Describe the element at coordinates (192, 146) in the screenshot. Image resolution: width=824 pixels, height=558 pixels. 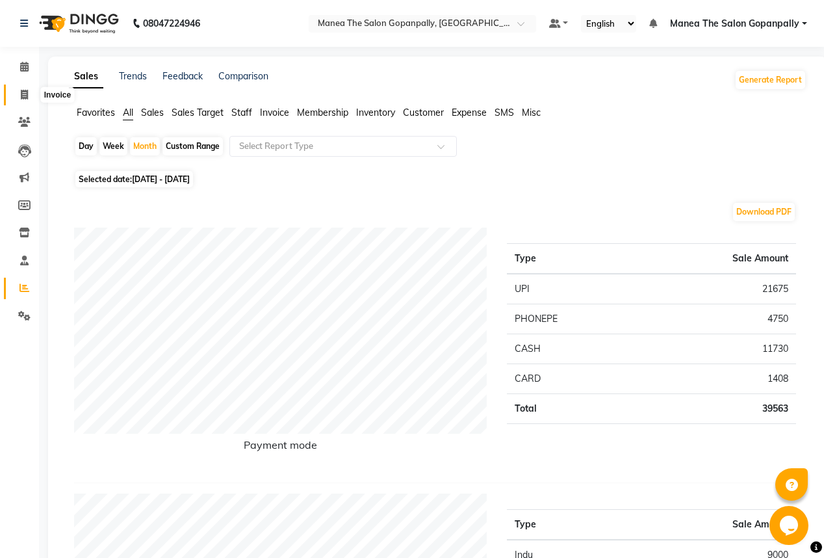
I see `div: Custom Range` at that location.